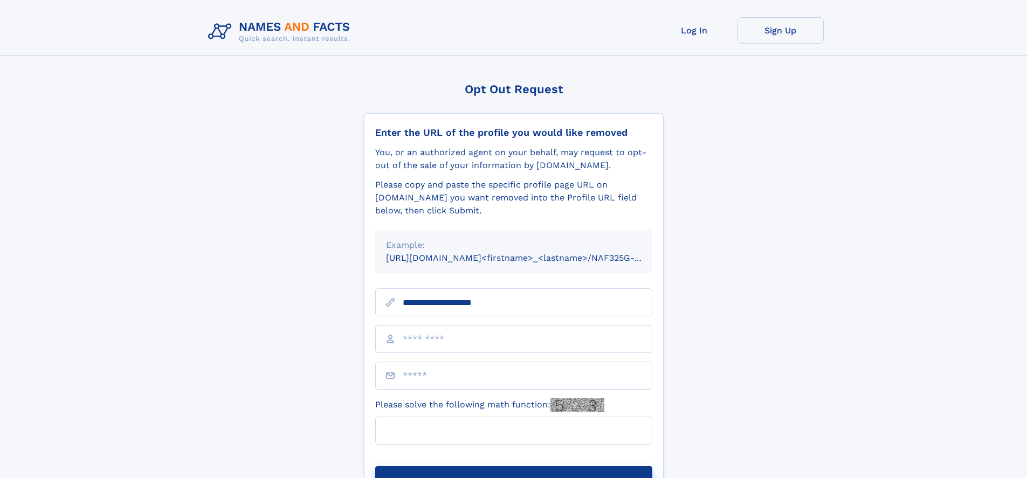 The width and height of the screenshot is (1027, 478). Describe the element at coordinates (514, 245) in the screenshot. I see `div: Example:` at that location.